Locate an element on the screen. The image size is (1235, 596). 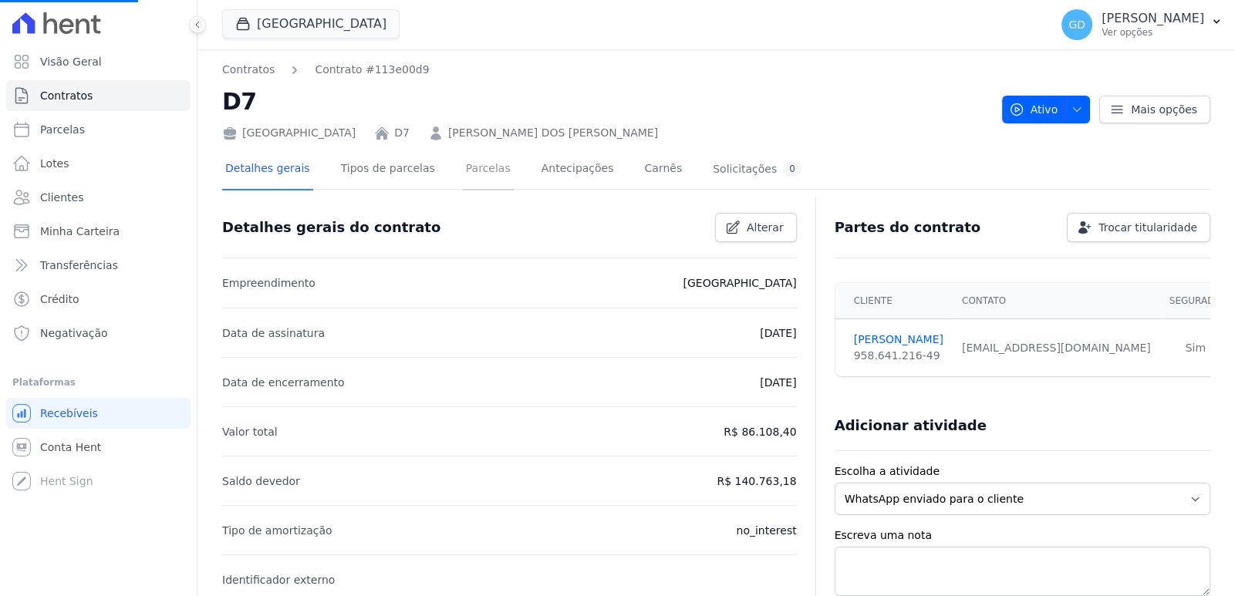
p: Valor total is located at coordinates (250, 432).